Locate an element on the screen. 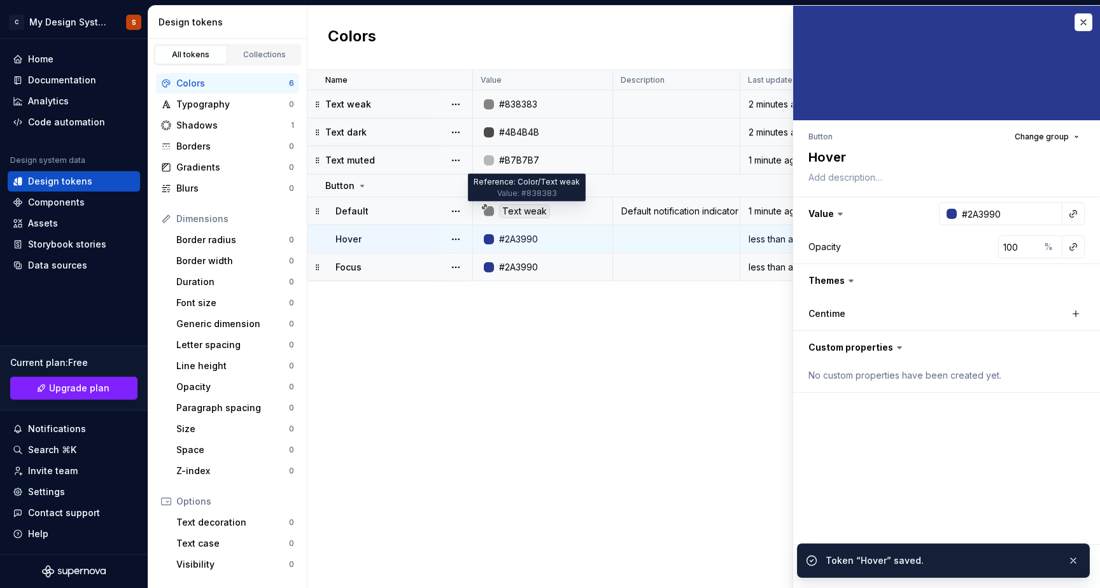 This screenshot has height=588, width=1100. div: Home is located at coordinates (41, 59).